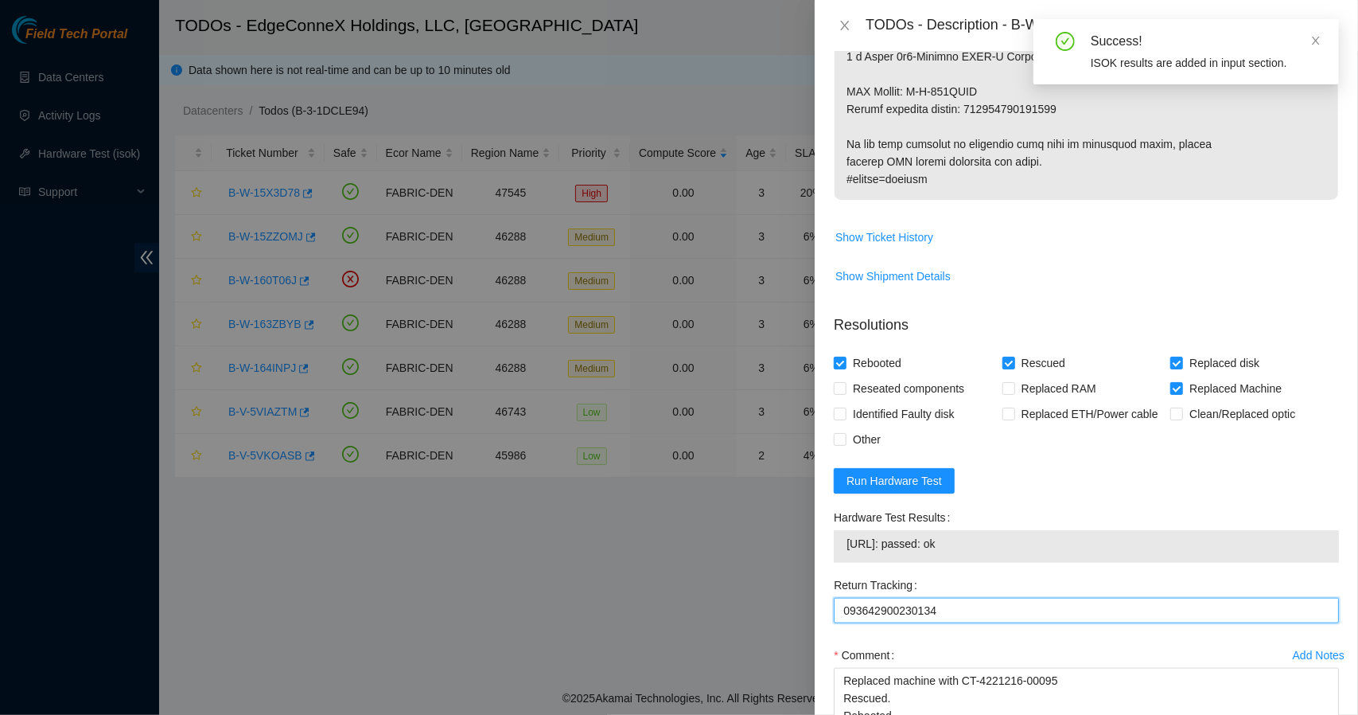 Image resolution: width=1358 pixels, height=715 pixels. I want to click on label: Comment, so click(867, 655).